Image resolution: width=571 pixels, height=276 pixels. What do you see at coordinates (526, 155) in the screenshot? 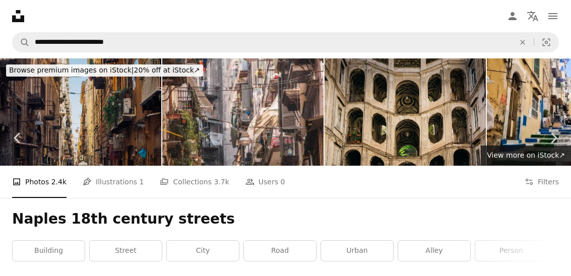
I see `span: View more on iStock ↗` at bounding box center [526, 155].